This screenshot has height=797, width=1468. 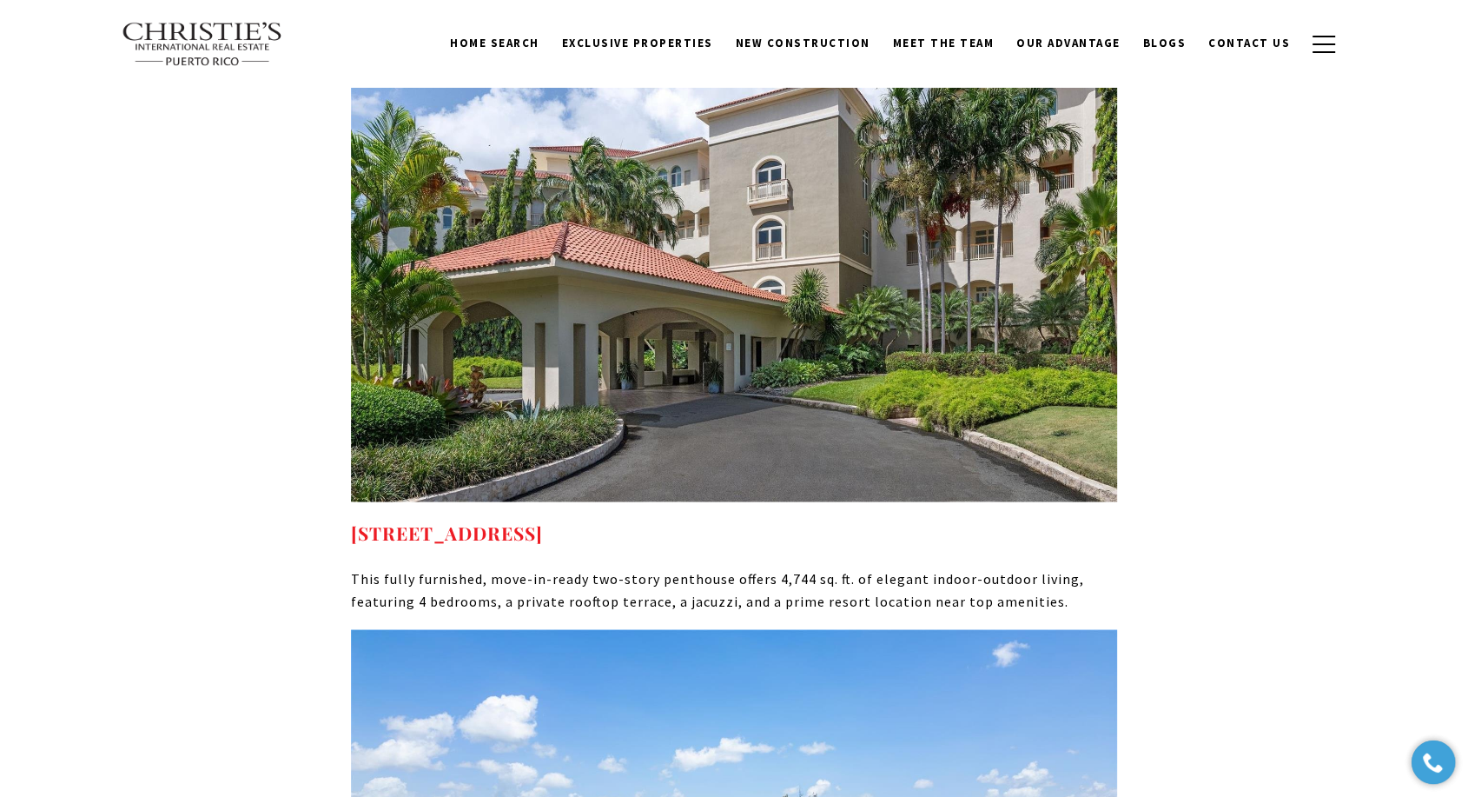 I want to click on span: Our Advantage, so click(x=1069, y=43).